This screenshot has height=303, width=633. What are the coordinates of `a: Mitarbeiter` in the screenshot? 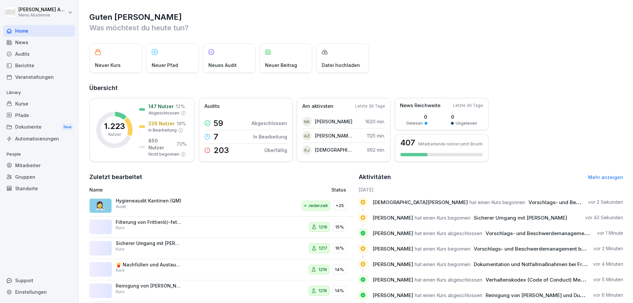 It's located at (39, 165).